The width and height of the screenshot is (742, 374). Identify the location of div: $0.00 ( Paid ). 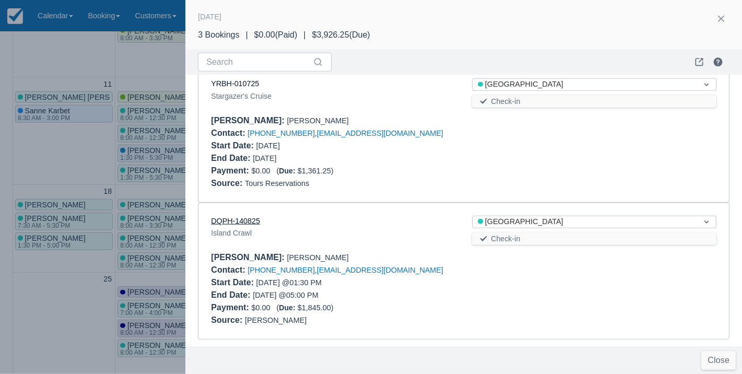
(276, 35).